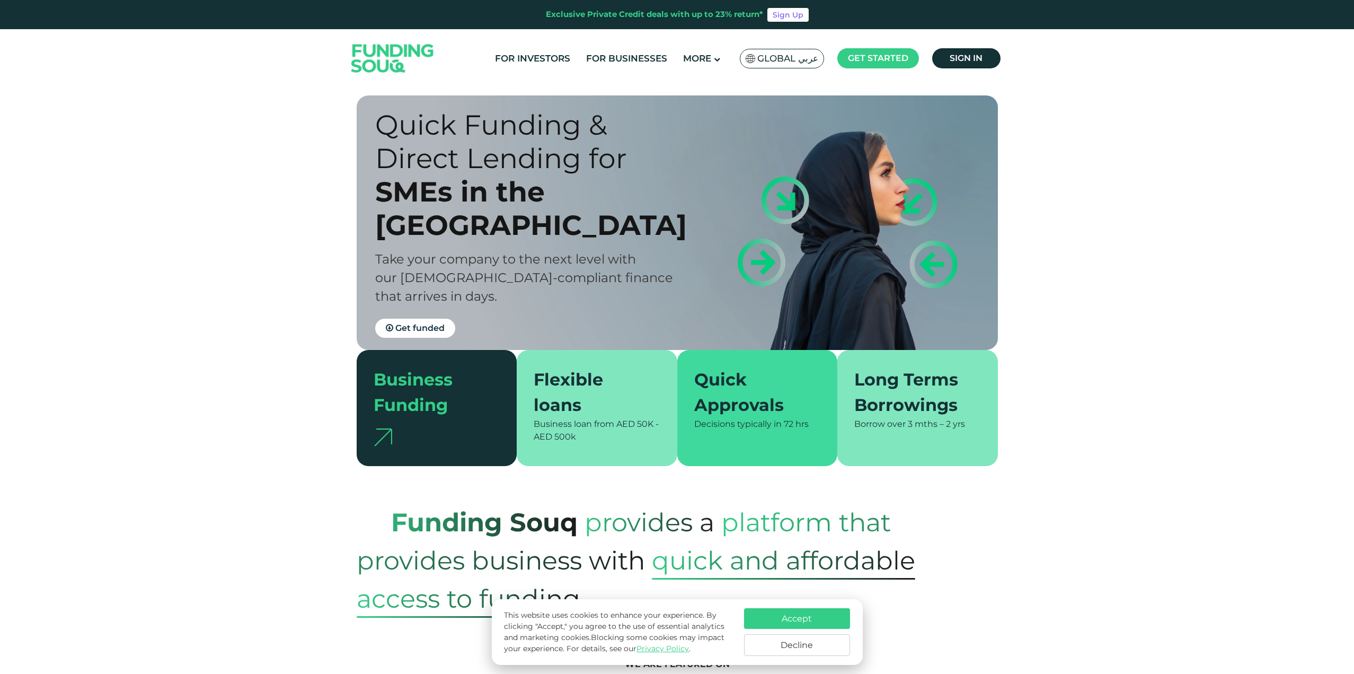 This screenshot has width=1354, height=674. What do you see at coordinates (783, 560) in the screenshot?
I see `span: quick and affordable` at bounding box center [783, 560].